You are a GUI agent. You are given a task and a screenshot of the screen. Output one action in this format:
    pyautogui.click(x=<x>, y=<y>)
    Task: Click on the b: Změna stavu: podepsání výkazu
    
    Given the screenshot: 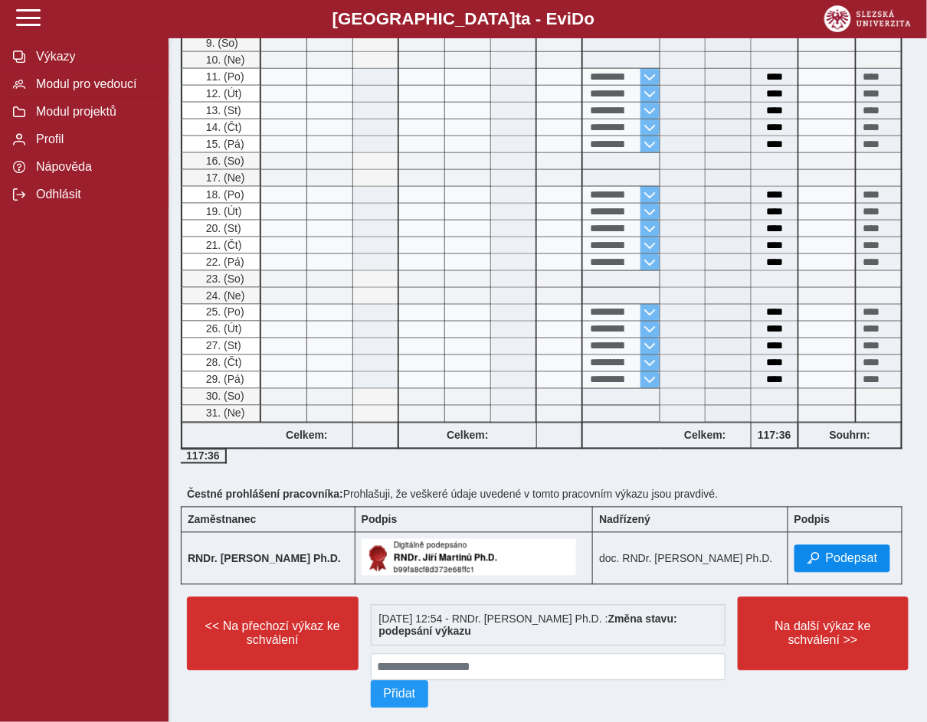 What is the action you would take?
    pyautogui.click(x=528, y=626)
    